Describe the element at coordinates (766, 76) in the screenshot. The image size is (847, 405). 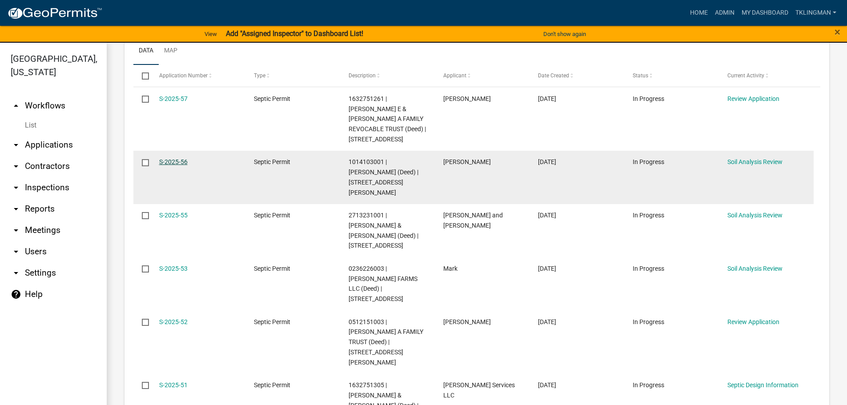
I see `datatable-header-cell: Current Activity` at that location.